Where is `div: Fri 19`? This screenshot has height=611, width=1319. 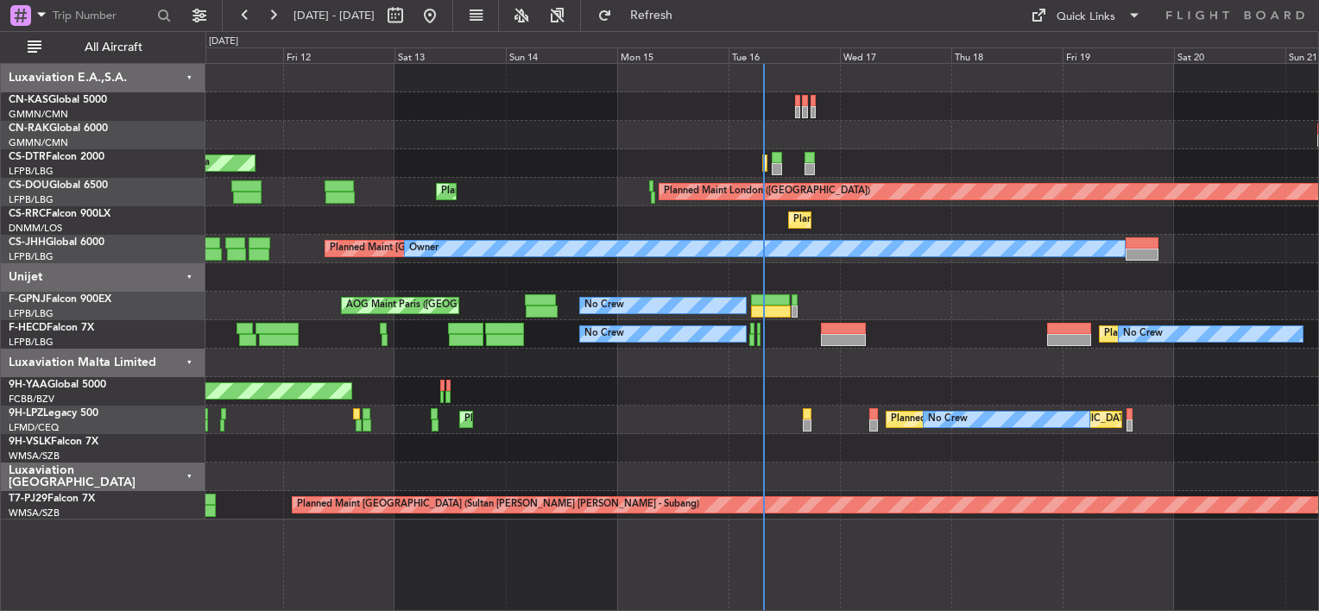
div: Fri 19 is located at coordinates (1118, 55).